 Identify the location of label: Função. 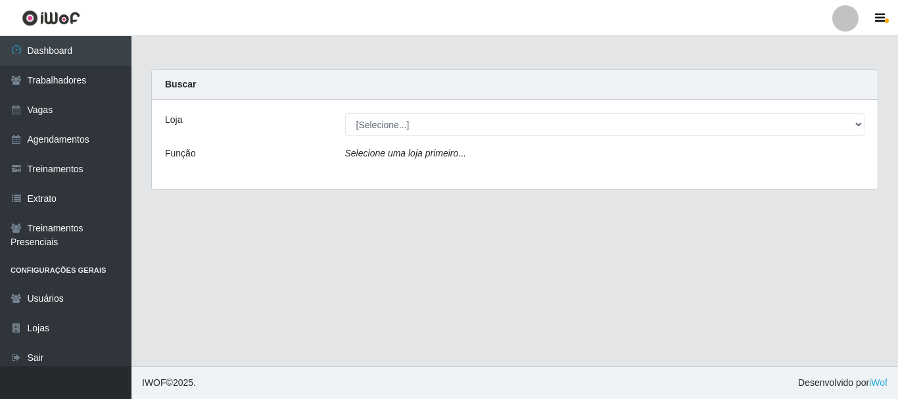
(180, 153).